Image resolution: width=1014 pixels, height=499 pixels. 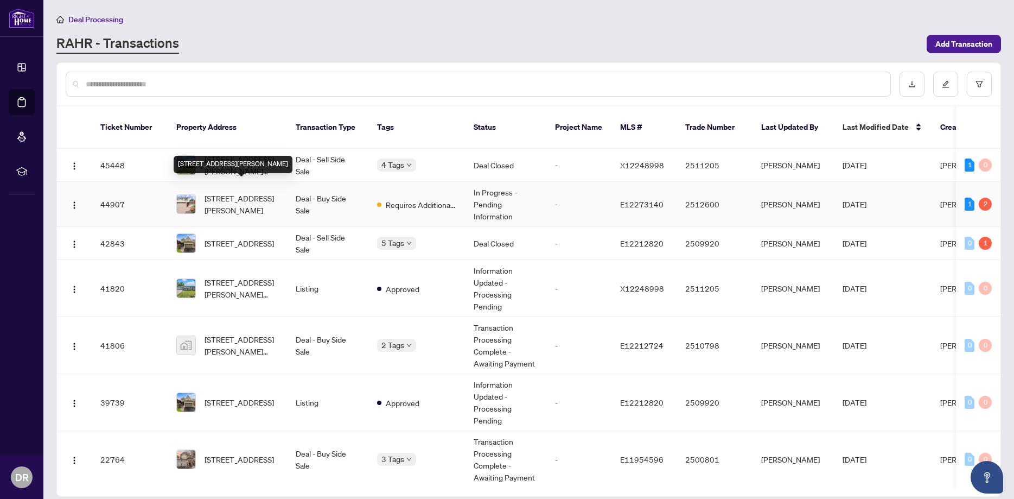 What do you see at coordinates (715, 402) in the screenshot?
I see `td: 2509920` at bounding box center [715, 402].